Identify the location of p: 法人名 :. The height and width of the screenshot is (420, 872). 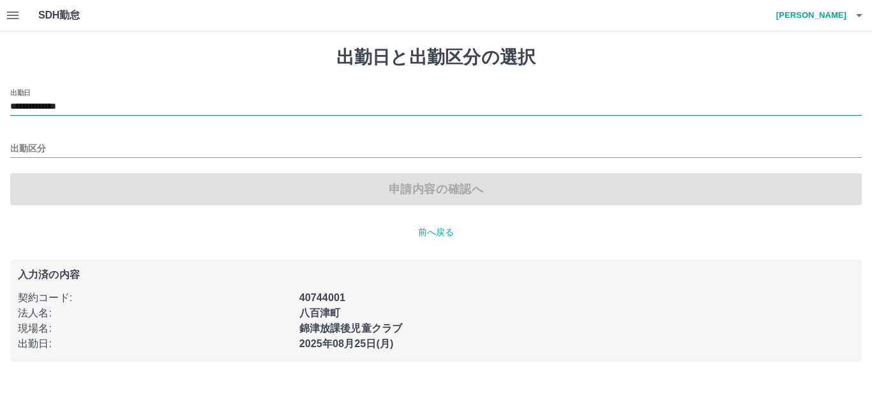
(155, 313).